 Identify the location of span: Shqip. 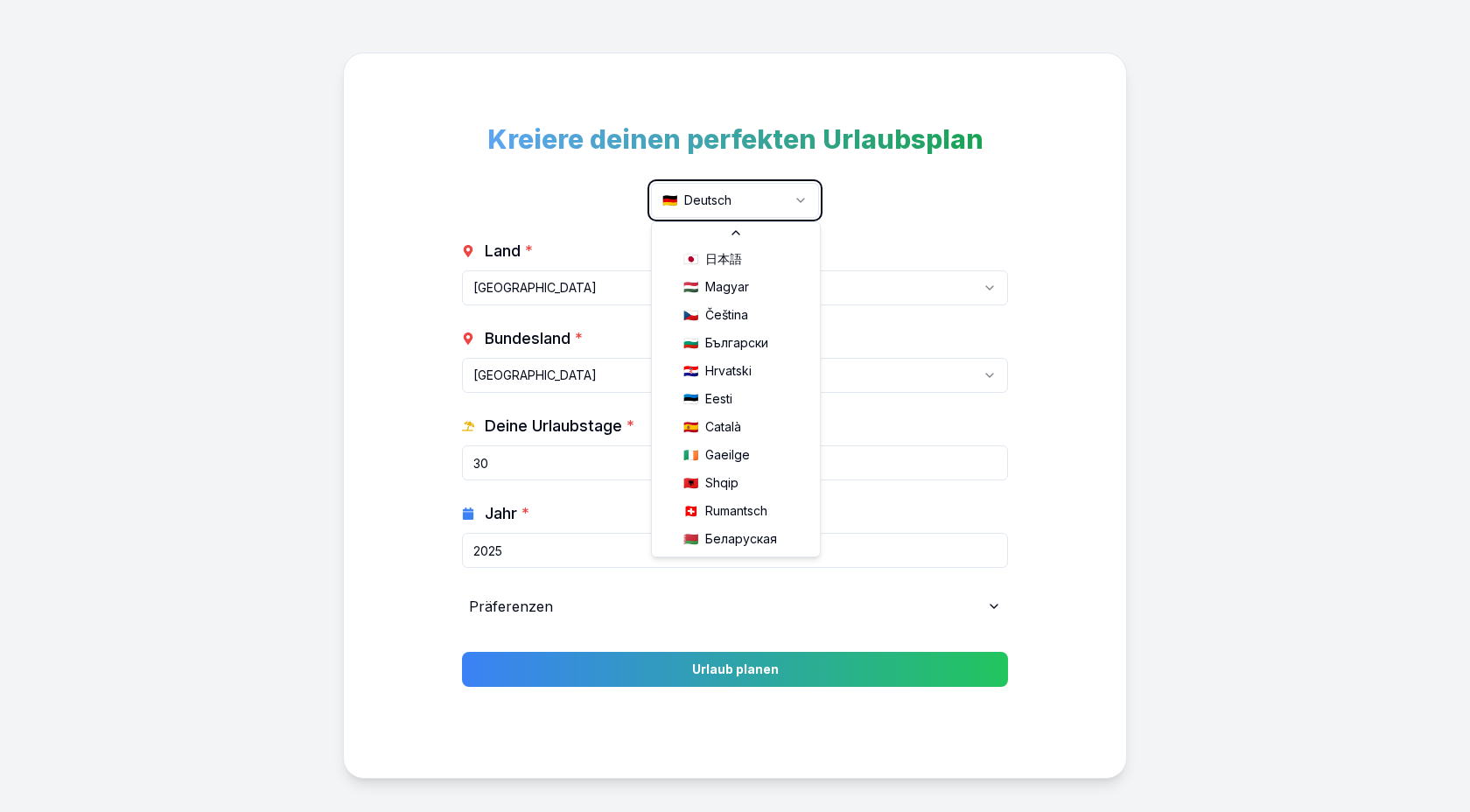
(722, 483).